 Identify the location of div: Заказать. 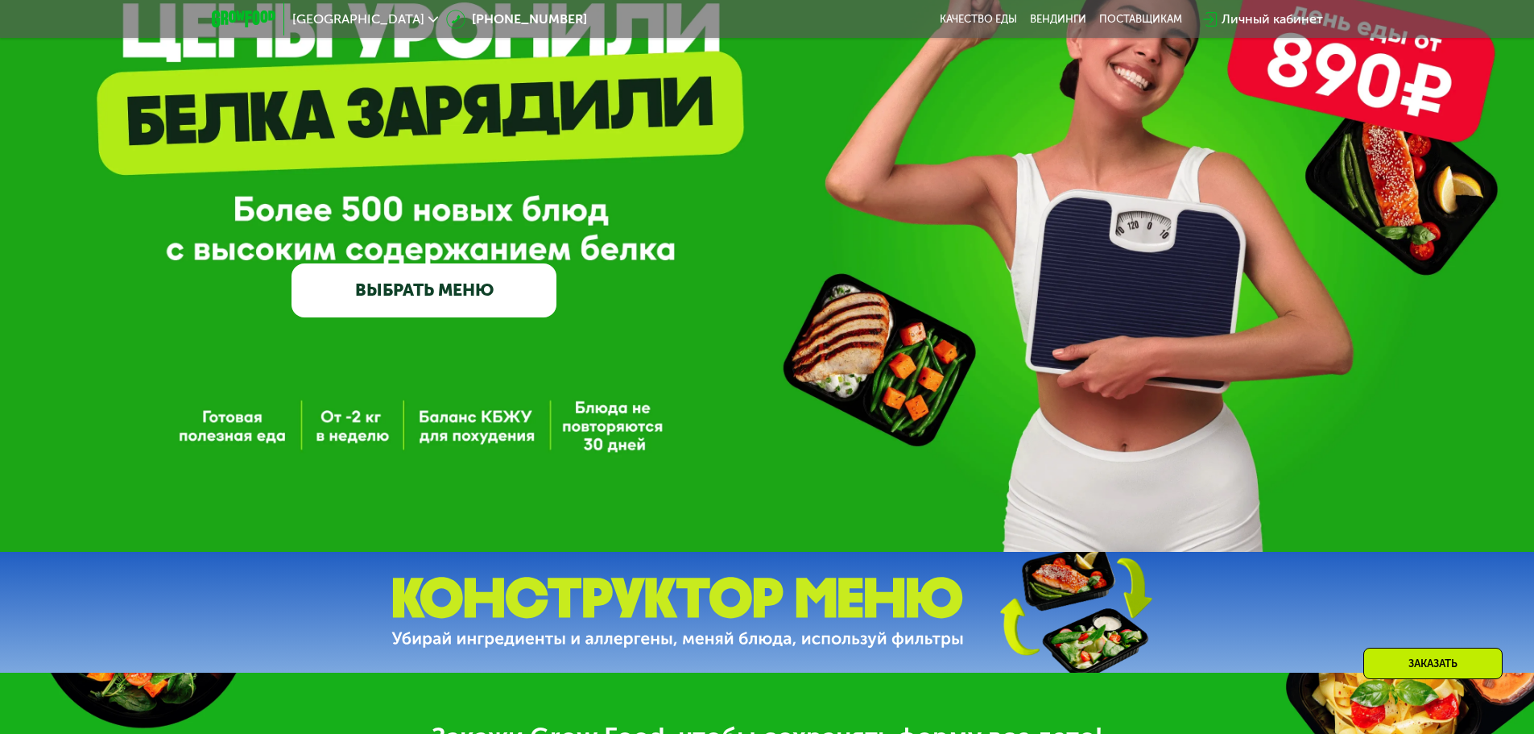
(1433, 663).